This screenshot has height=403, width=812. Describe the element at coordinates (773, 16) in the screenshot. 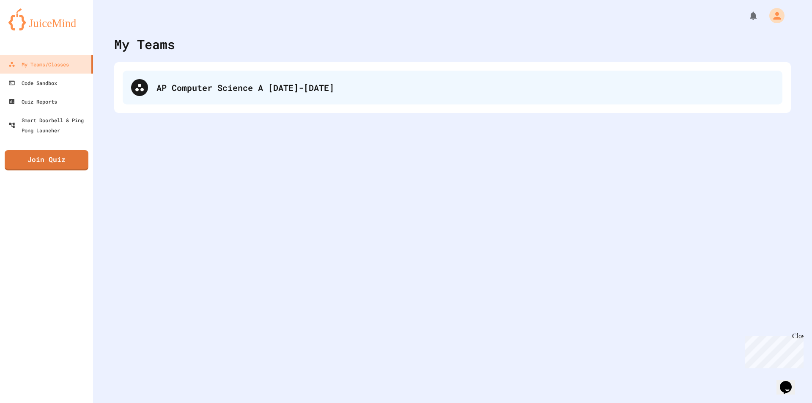

I see `div: My Account` at that location.